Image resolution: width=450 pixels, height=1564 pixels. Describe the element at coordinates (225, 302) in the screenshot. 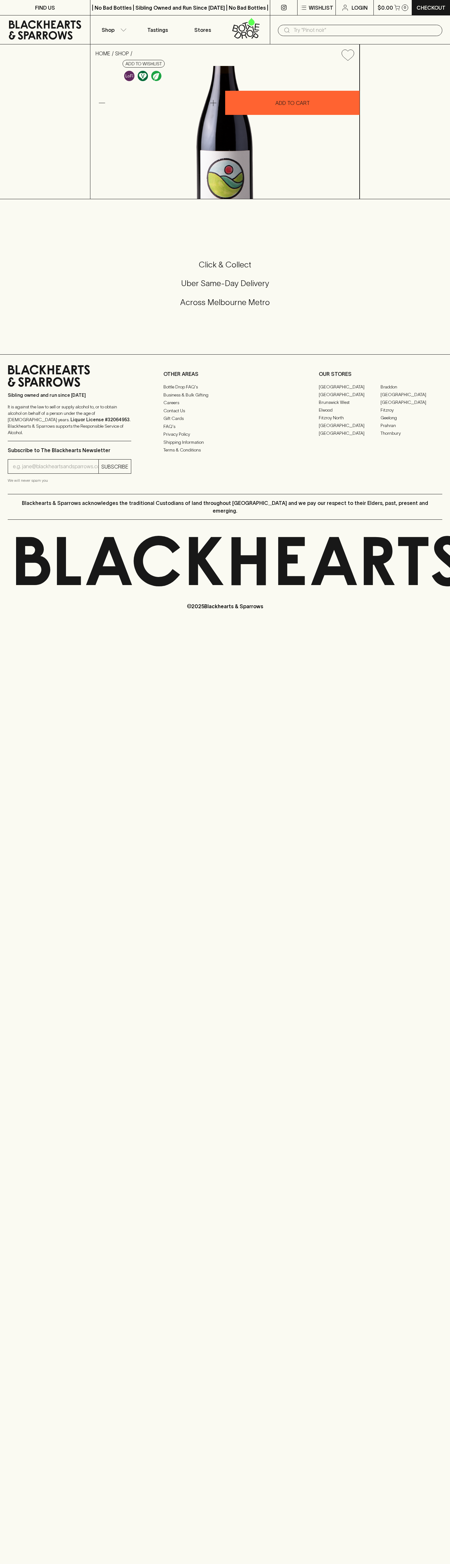

I see `h5: Across Melbourne Metro` at that location.